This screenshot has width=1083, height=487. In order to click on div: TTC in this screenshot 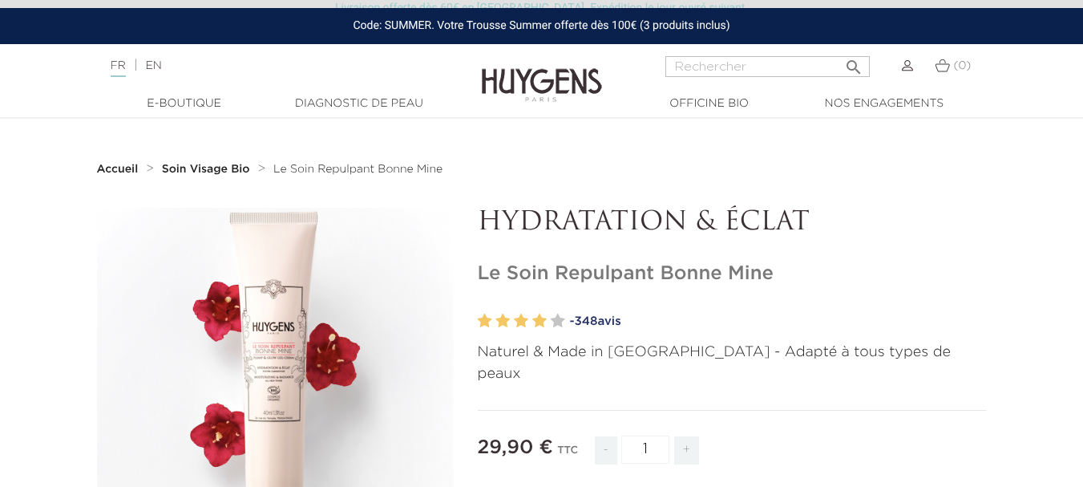, I will do `click(567, 454)`.